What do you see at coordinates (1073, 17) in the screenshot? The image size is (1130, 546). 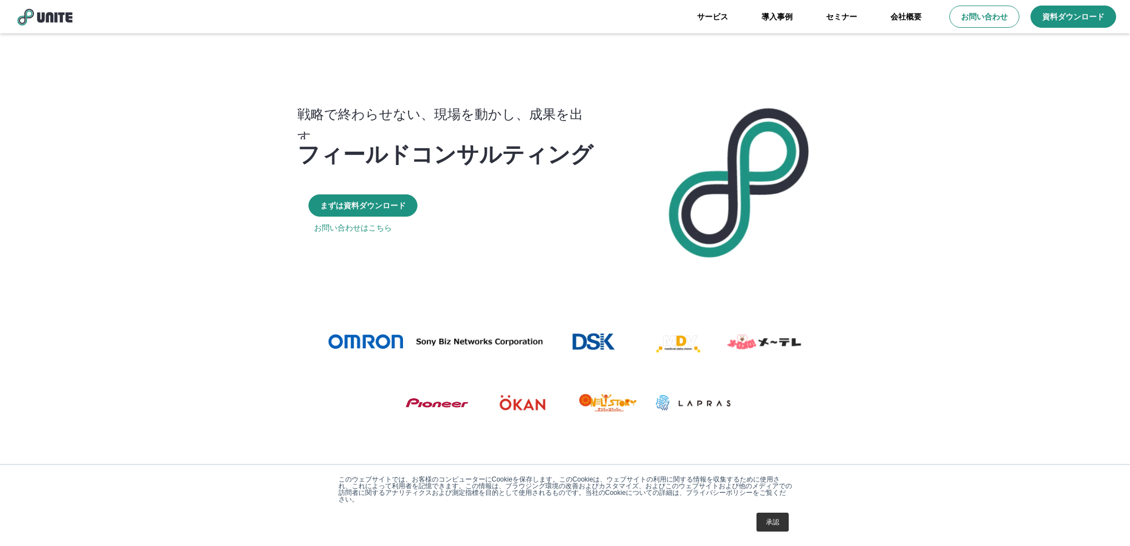 I see `p: 資料ダウンロード` at bounding box center [1073, 17].